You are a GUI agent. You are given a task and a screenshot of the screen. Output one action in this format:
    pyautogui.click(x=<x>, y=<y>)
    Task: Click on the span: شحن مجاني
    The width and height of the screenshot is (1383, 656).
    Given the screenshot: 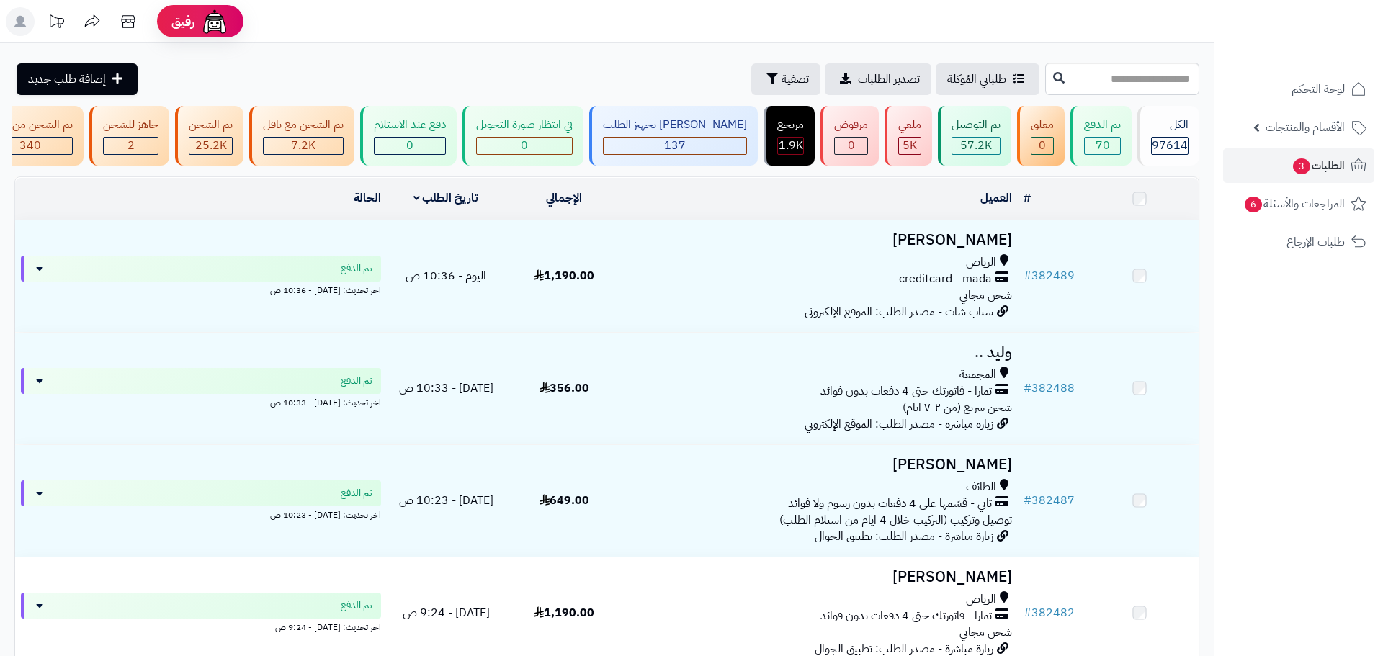 What is the action you would take?
    pyautogui.click(x=985, y=295)
    